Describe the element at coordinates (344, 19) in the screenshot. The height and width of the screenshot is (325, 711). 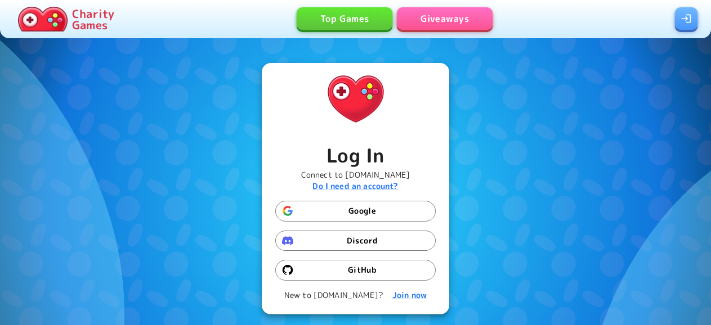
I see `a: Top Games` at that location.